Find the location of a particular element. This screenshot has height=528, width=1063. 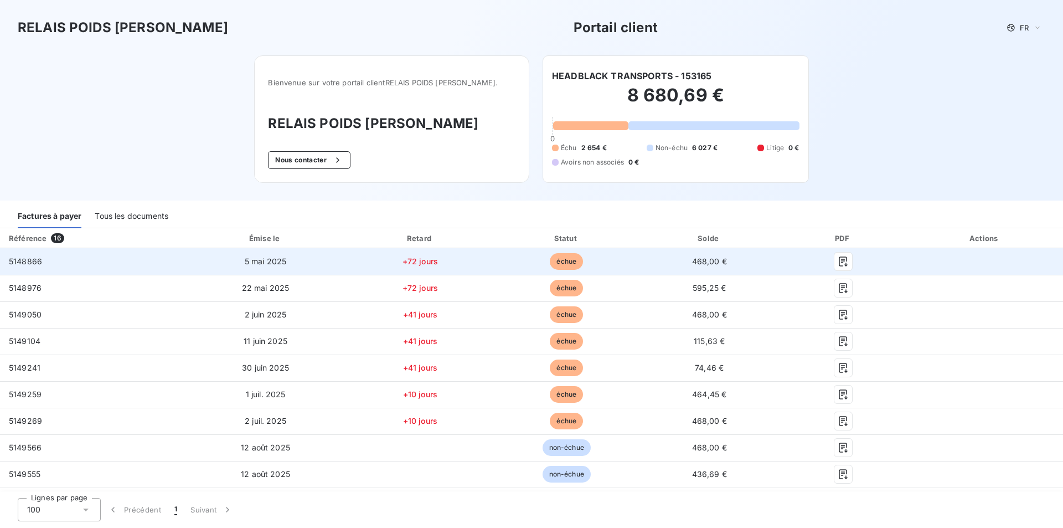

div: Référence is located at coordinates (28, 238).